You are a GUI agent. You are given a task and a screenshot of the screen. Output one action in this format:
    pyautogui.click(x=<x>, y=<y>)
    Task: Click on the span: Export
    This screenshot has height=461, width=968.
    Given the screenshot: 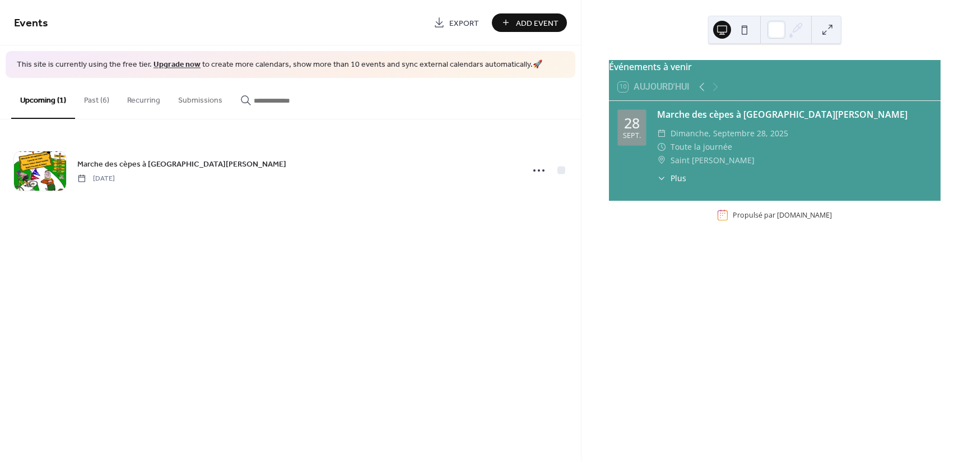 What is the action you would take?
    pyautogui.click(x=464, y=23)
    